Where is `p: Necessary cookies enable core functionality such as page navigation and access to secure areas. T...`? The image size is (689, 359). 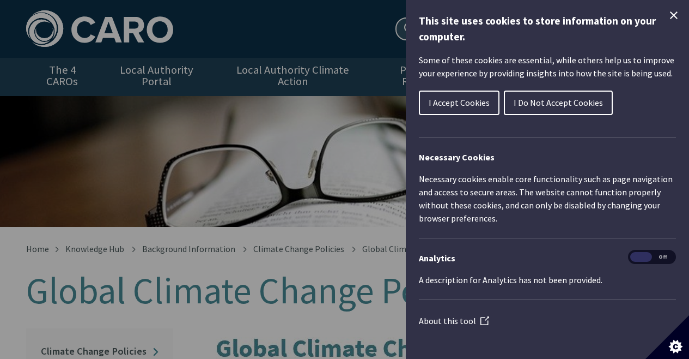 p: Necessary cookies enable core functionality such as page navigation and access to secure areas. T... is located at coordinates (548, 198).